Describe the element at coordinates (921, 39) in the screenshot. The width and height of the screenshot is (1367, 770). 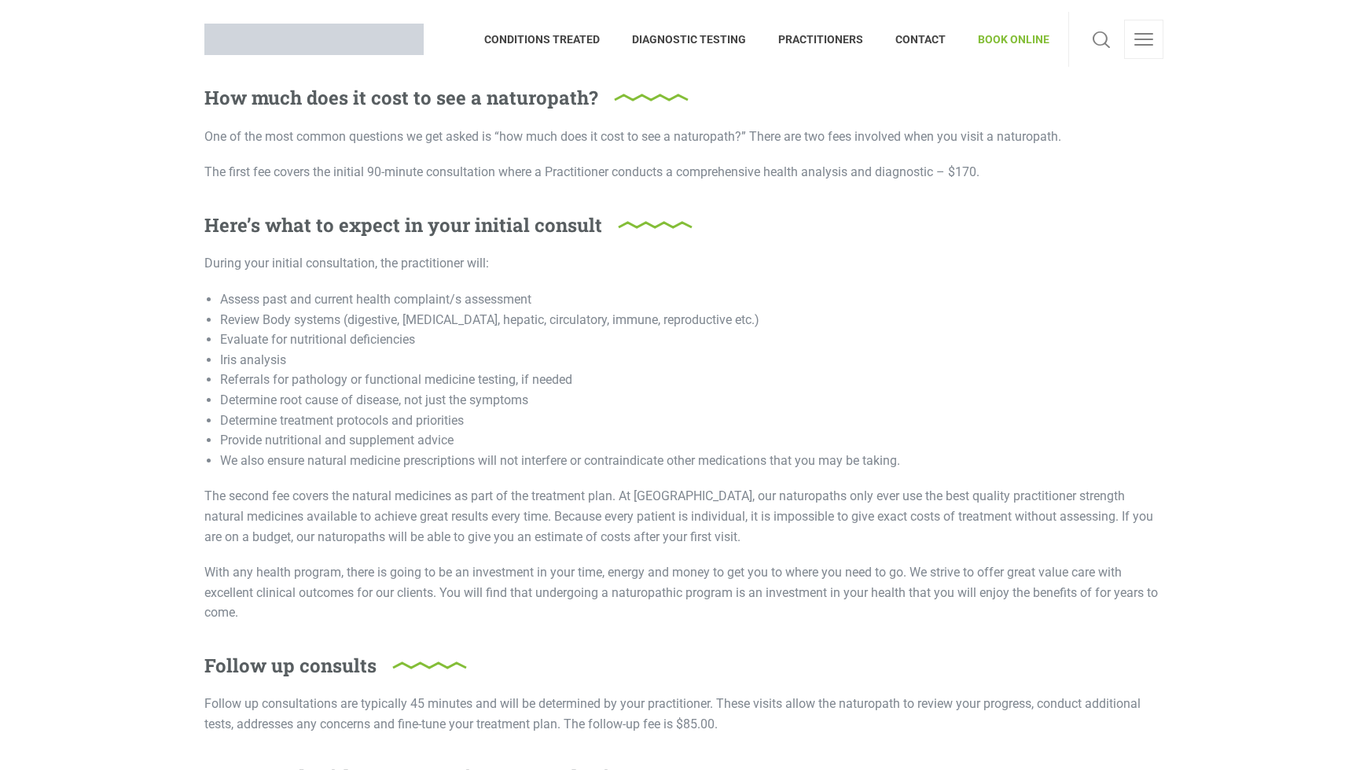
I see `a: CONTACT` at that location.